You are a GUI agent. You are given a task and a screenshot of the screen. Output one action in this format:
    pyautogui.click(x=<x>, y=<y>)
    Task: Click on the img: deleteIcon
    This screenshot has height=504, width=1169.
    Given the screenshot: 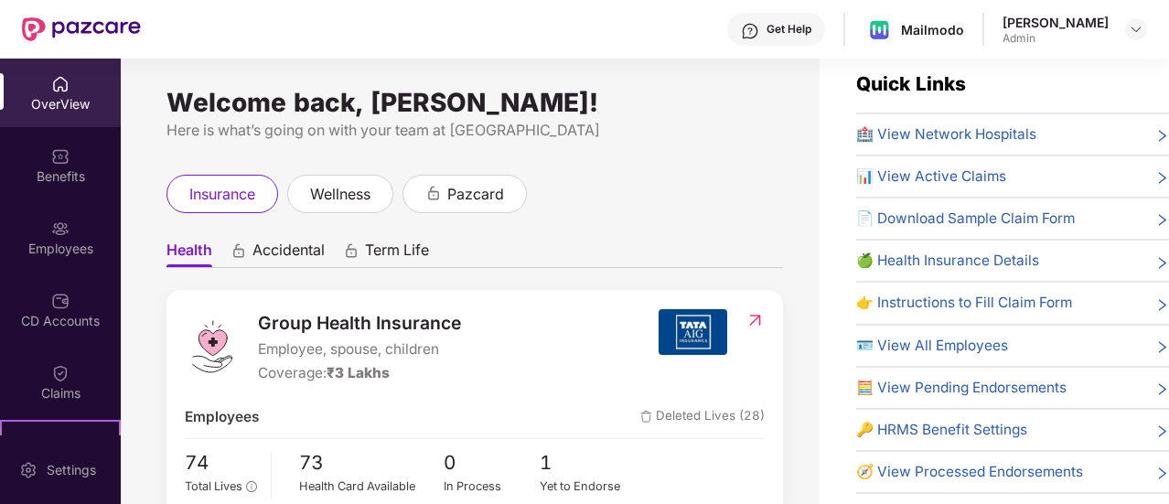 What is the action you would take?
    pyautogui.click(x=646, y=416)
    